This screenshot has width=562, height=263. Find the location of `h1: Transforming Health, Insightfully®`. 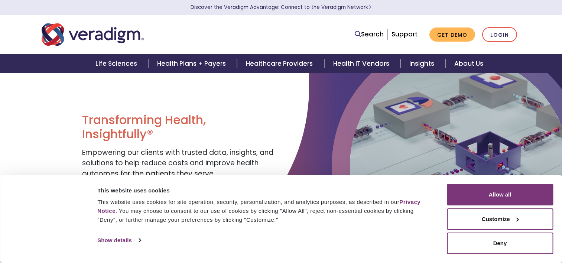

h1: Transforming Health, Insightfully® is located at coordinates (179, 127).